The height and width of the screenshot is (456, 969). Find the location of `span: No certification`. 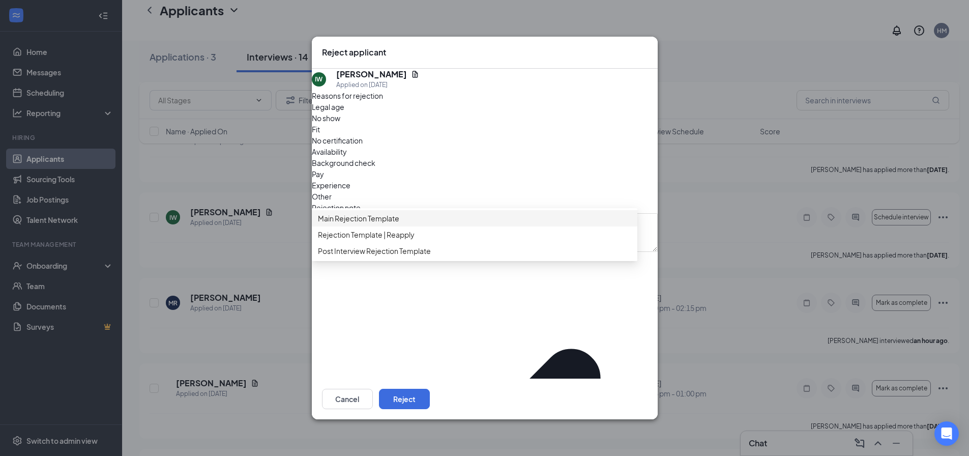

span: No certification is located at coordinates (337, 140).